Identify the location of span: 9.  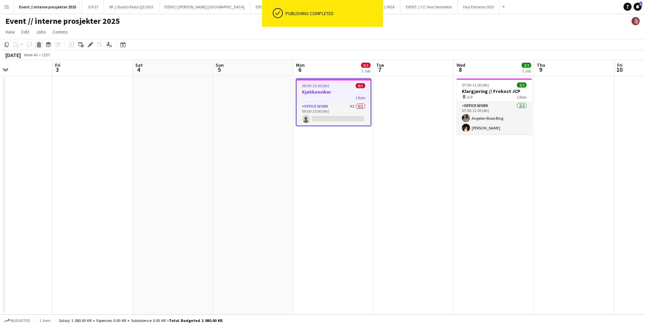
(540, 69).